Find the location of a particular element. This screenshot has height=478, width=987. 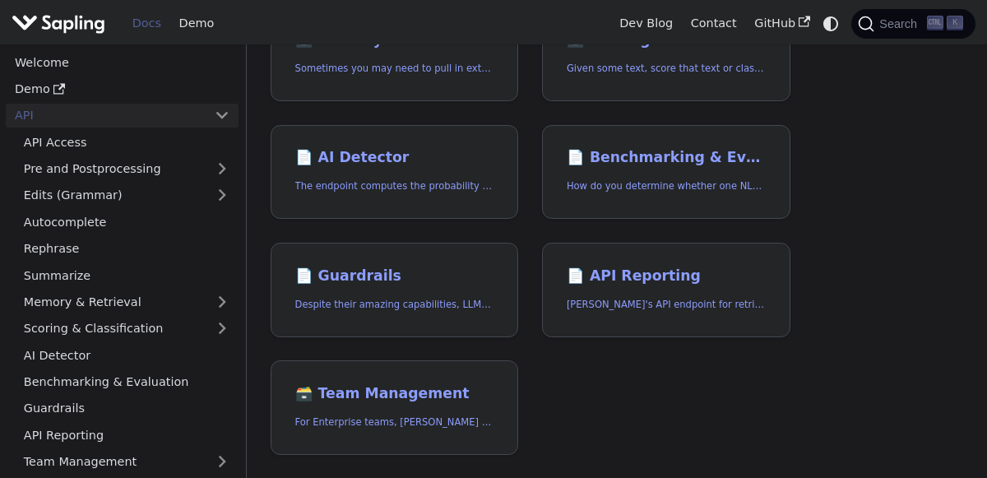

p: For Enterprise teams, Sapling offers programmatic team provisioning and management. is located at coordinates (395, 422).